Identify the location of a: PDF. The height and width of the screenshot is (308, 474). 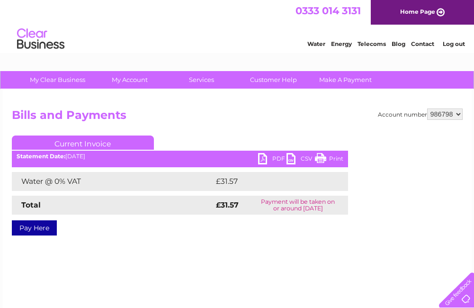
(272, 159).